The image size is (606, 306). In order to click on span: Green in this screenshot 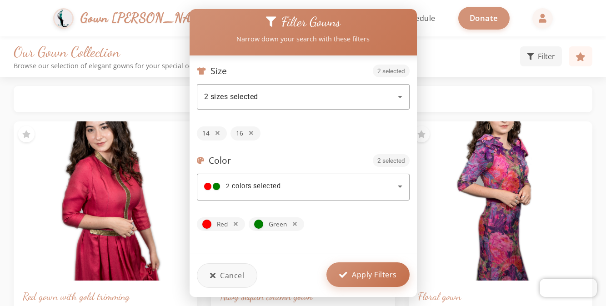, I will do `click(278, 224)`.